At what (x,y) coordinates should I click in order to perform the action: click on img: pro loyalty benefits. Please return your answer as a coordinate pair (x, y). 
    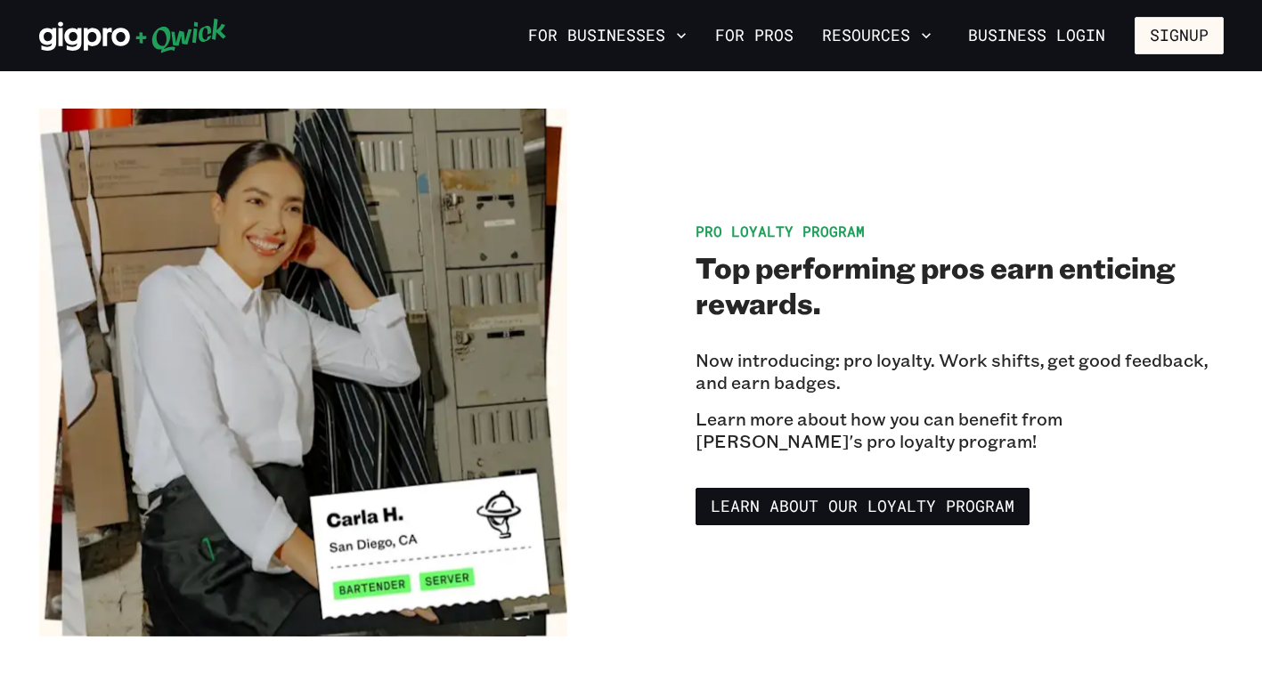
    Looking at the image, I should click on (303, 372).